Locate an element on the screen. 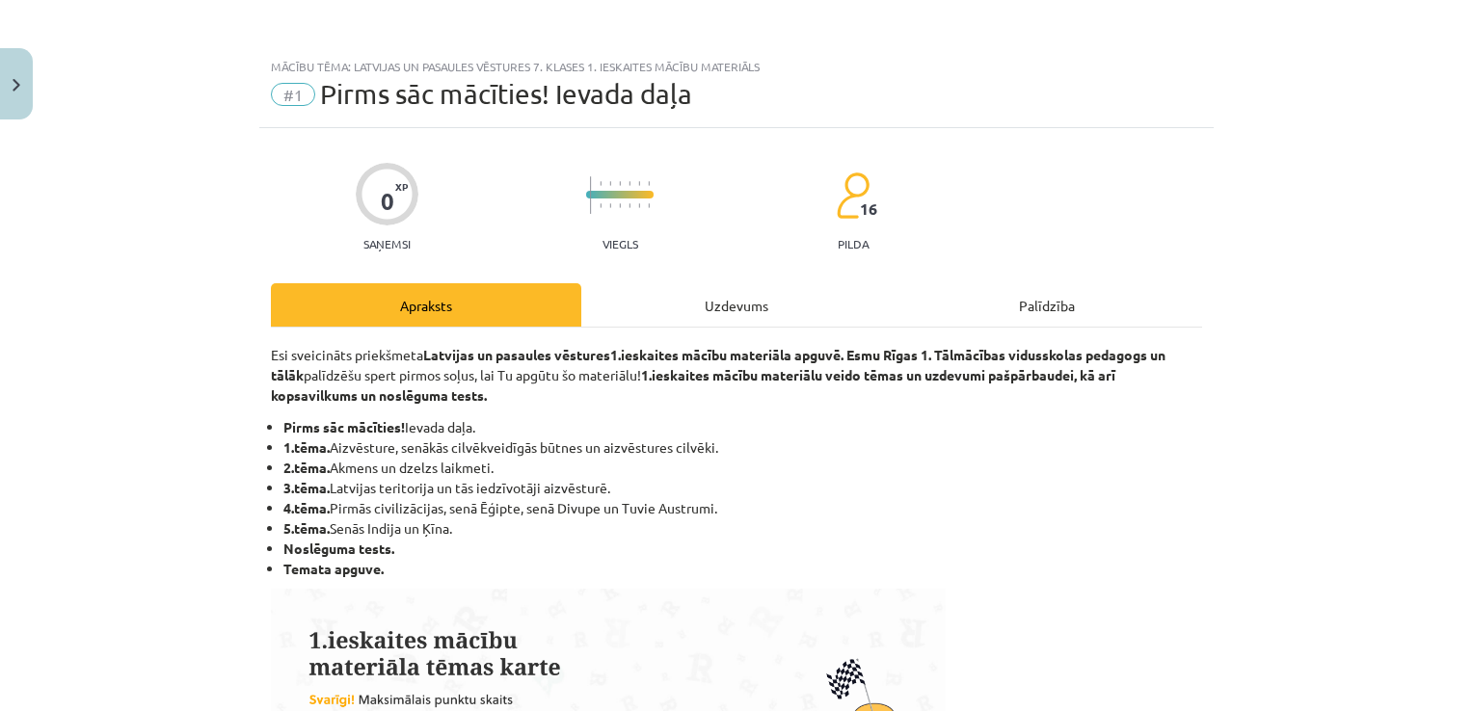 The image size is (1473, 711). div: Mācību tēma: Latvijas un pasaules vēstures 7. klases 1. ieskaites mācību materiāls is located at coordinates (736, 67).